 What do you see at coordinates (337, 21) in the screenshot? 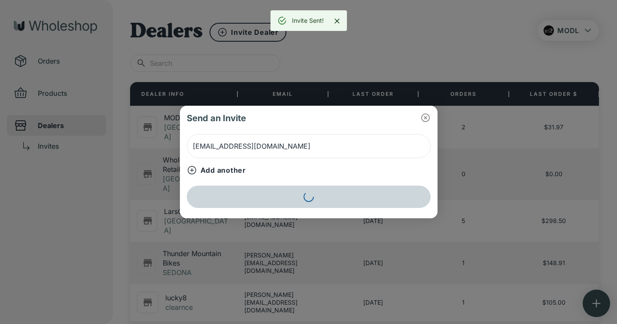
I see `button: Close` at bounding box center [337, 21].